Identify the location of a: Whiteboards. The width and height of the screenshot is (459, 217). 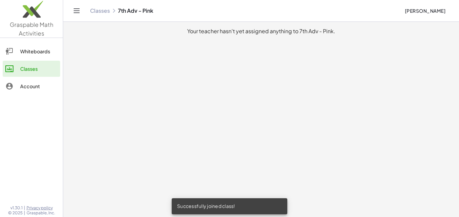
(31, 51).